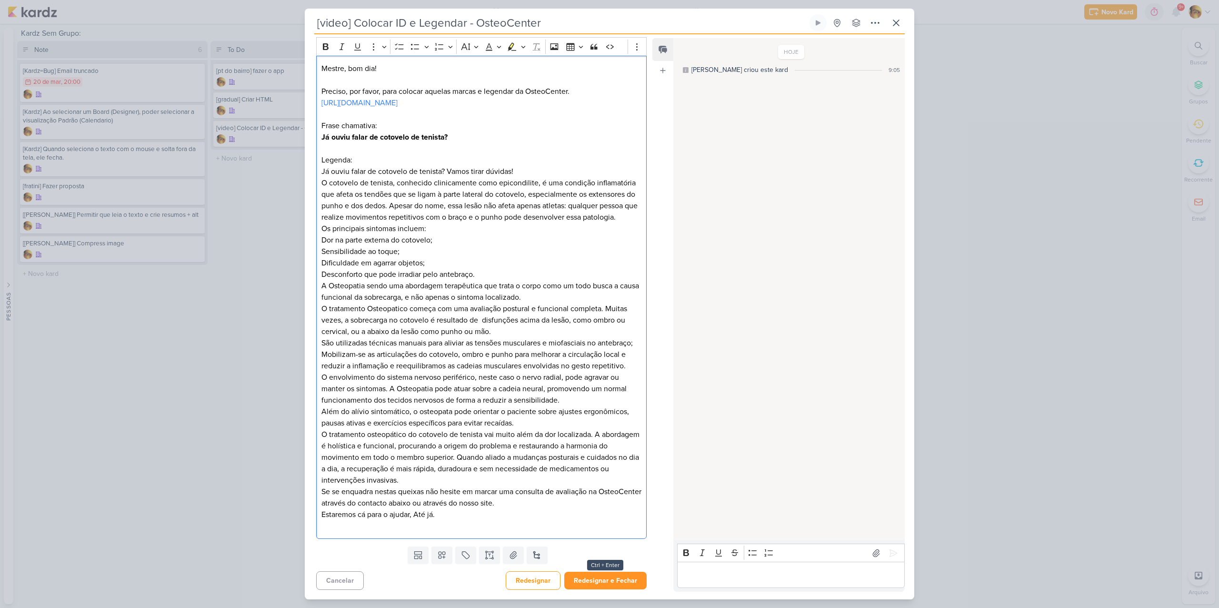 Image resolution: width=1219 pixels, height=608 pixels. I want to click on div: Ctrl + Enter, so click(605, 565).